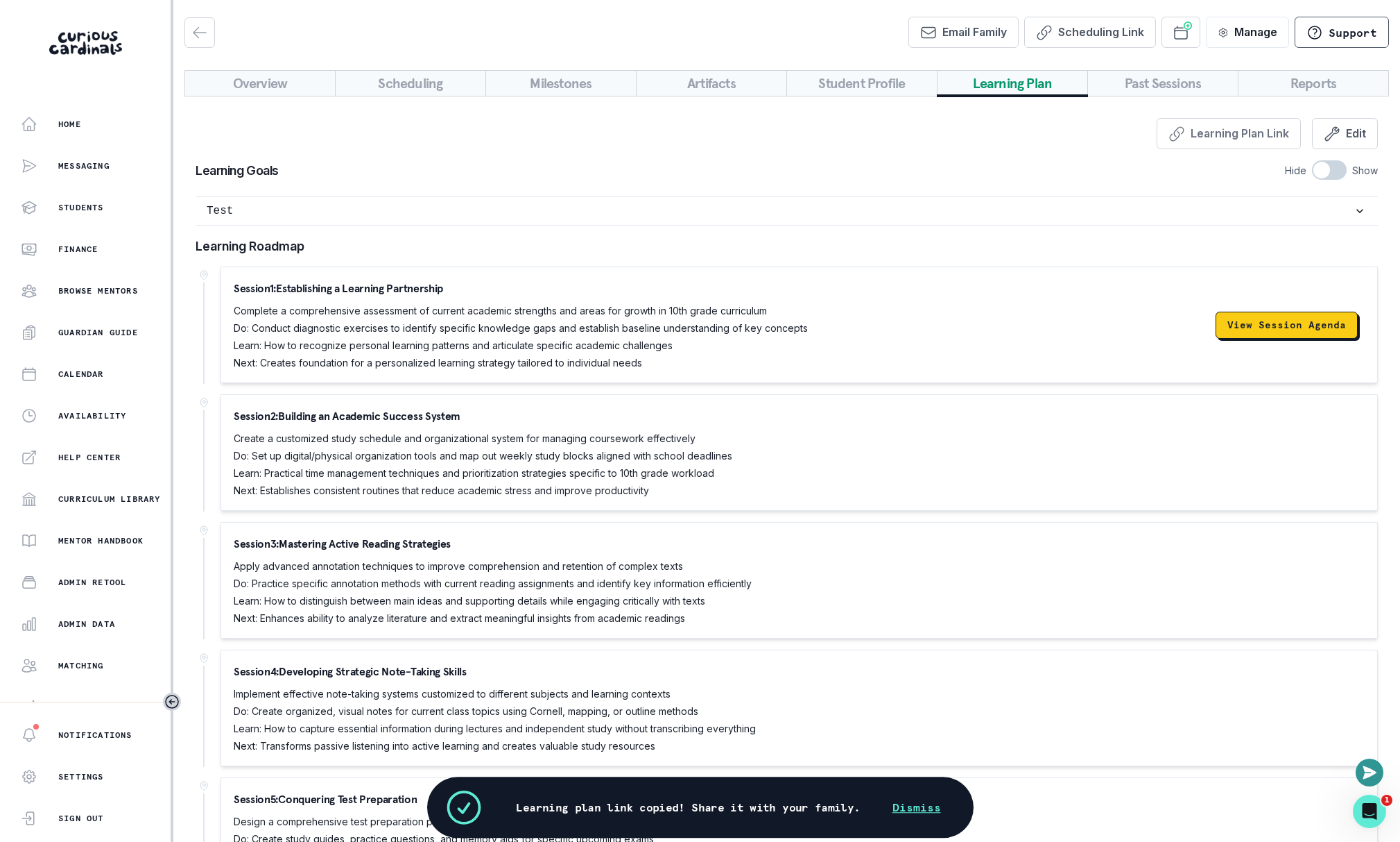 The height and width of the screenshot is (842, 1400). I want to click on p: Curriculum Library, so click(110, 499).